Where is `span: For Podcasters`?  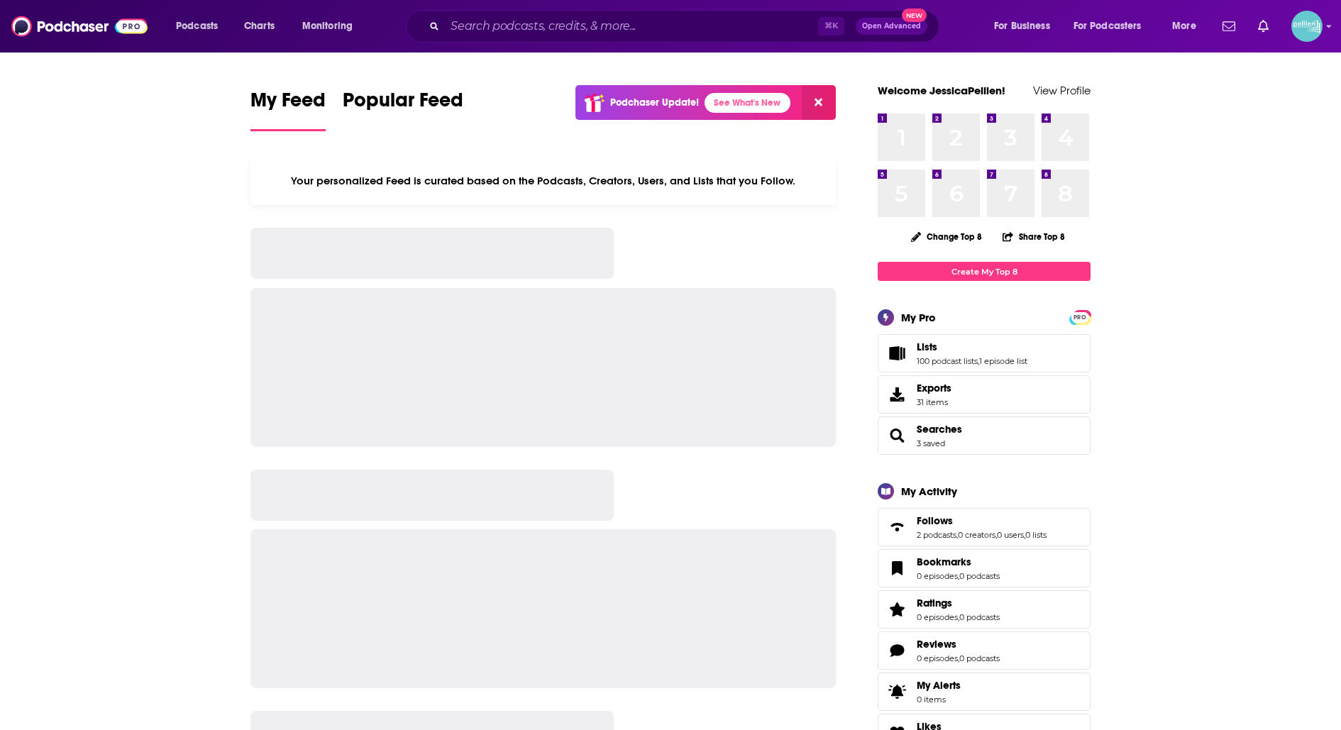 span: For Podcasters is located at coordinates (1107, 26).